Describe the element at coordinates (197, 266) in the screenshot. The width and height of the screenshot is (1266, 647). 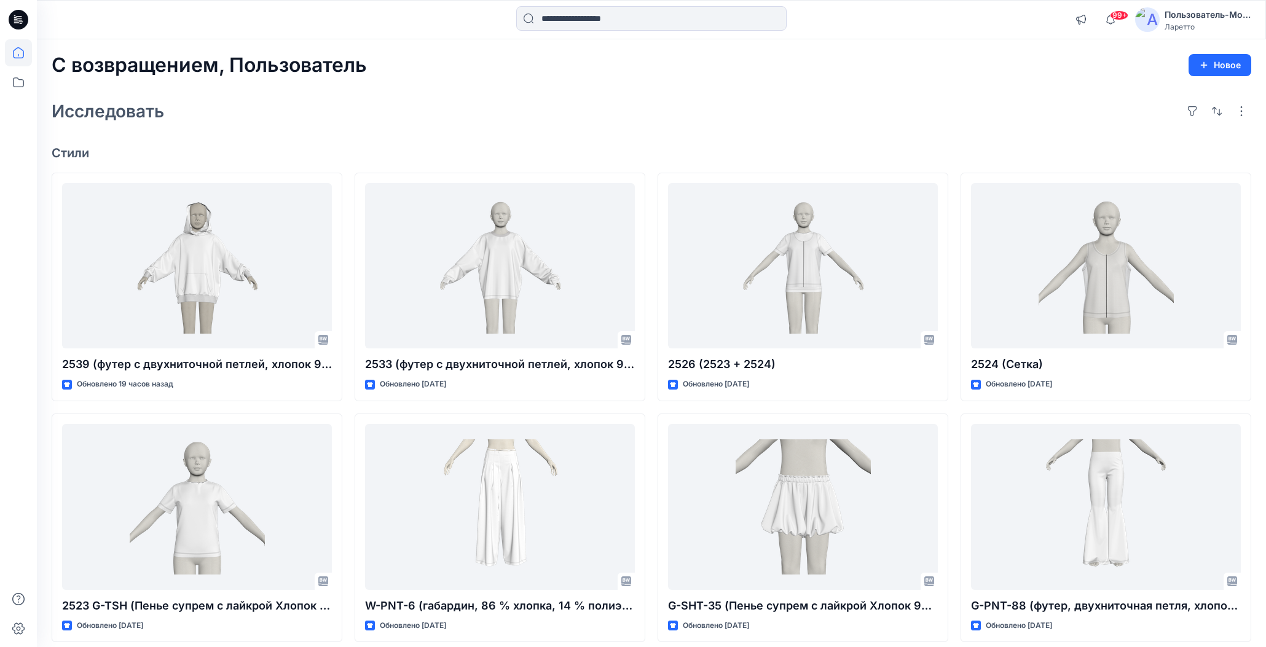
I see `a: 2539 (футер с двухниточной петлей, хлопок 92 %, эластан 8 %)` at that location.